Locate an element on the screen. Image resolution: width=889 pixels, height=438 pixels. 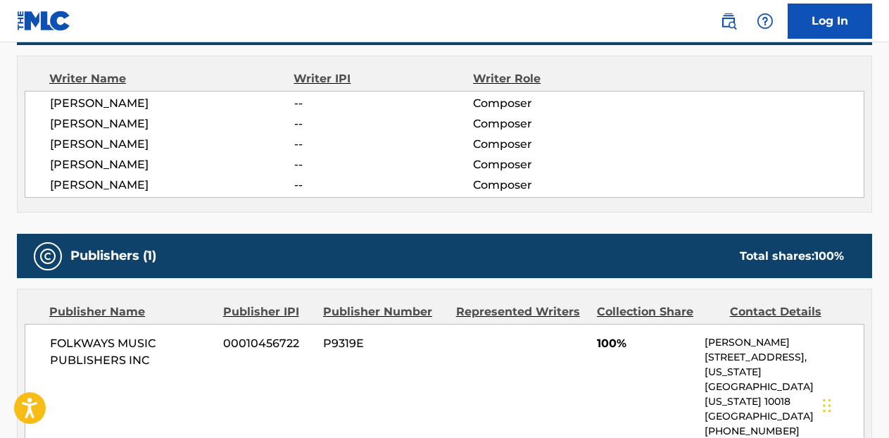
a: Public Search is located at coordinates (729, 21).